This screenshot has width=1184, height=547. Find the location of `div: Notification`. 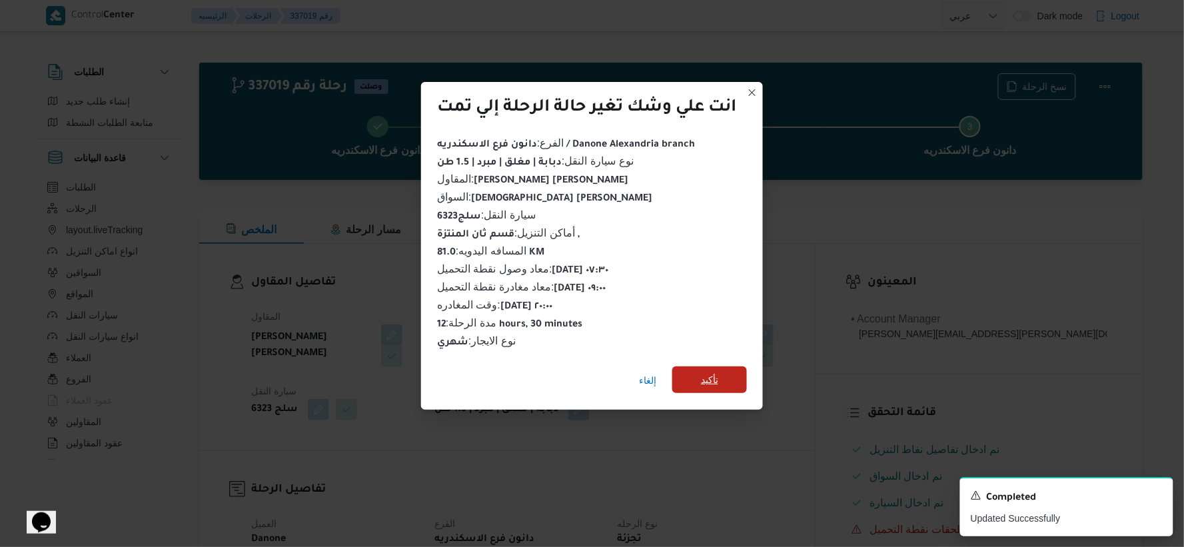

div: Notification is located at coordinates (1067, 498).